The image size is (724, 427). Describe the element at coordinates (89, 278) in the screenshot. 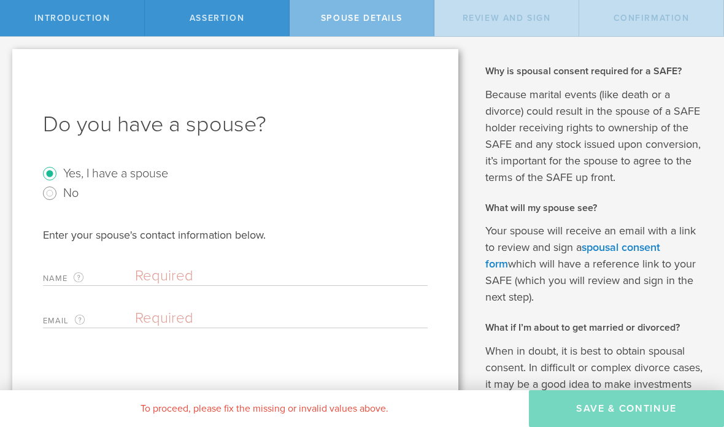

I see `label: Name` at that location.